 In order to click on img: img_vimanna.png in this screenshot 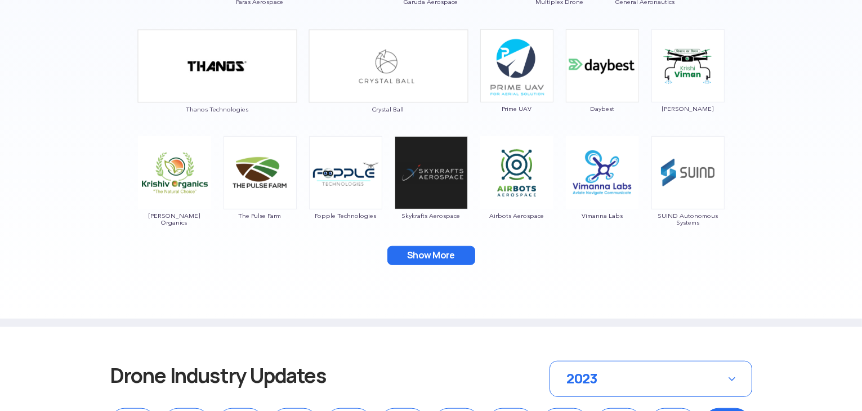, I will do `click(602, 173)`.